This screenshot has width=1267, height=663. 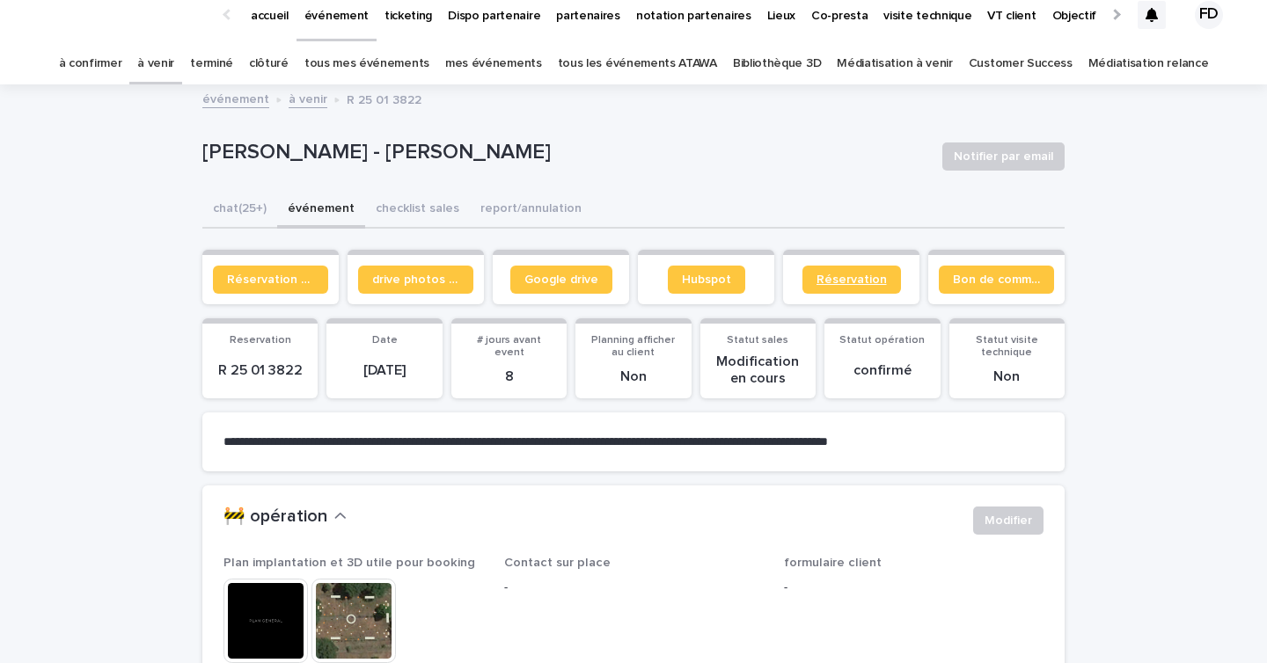 I want to click on button: report/annulation, so click(x=530, y=210).